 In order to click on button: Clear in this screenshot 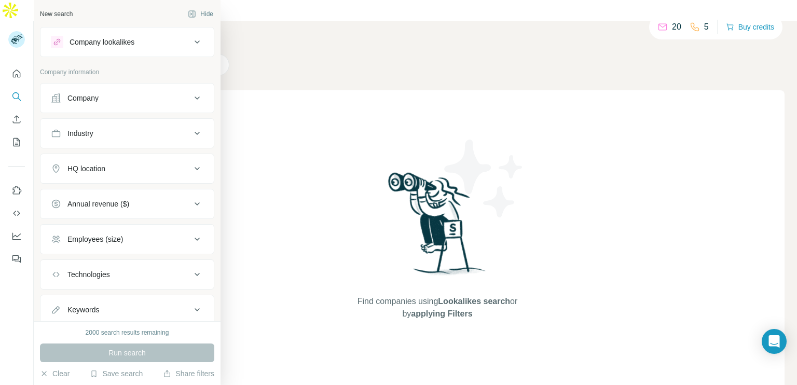, I will do `click(55, 374)`.